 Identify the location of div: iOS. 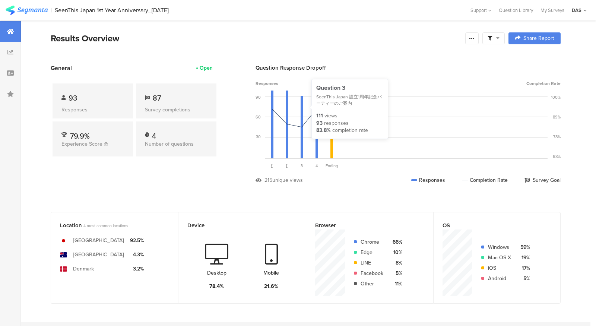
(500, 268).